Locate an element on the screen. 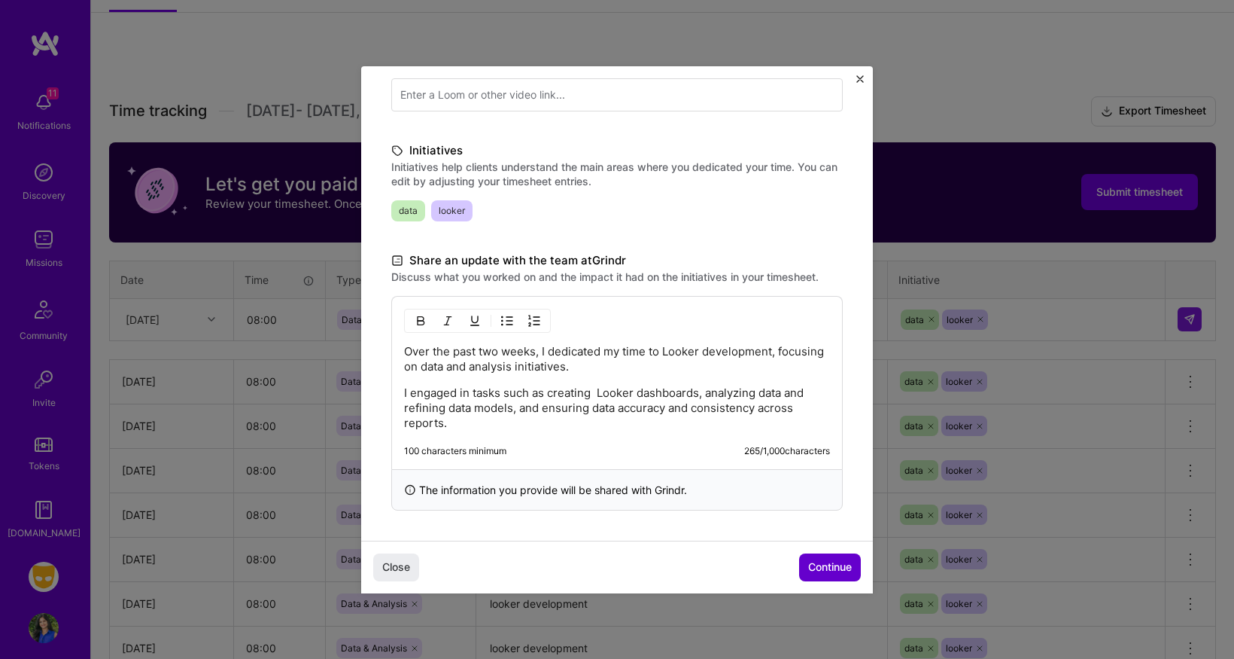 This screenshot has height=659, width=1234. p: I engaged in tasks such as creating Looker dashboards, analyzing data and refining data models, a... is located at coordinates (617, 408).